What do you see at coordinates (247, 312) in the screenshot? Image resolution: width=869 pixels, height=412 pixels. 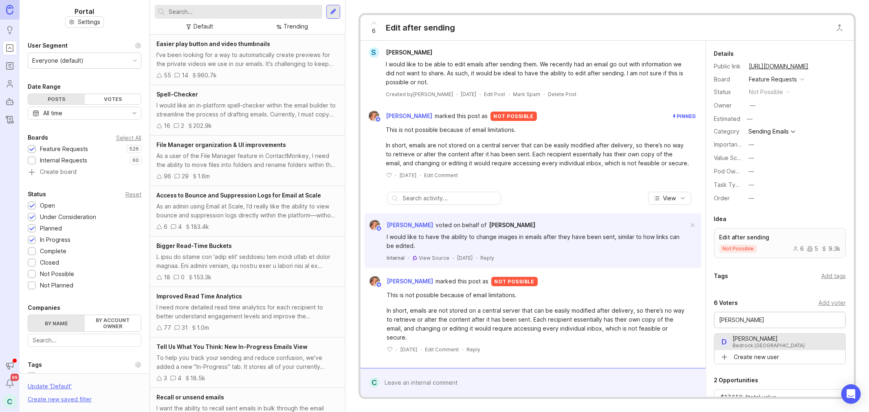 I see `div: I need more detailed read time analytics for each recipient to better understand engagement level...` at bounding box center [247, 312].